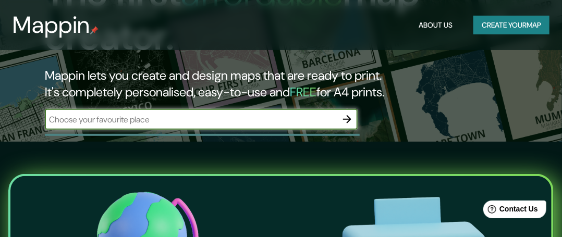 Image resolution: width=562 pixels, height=237 pixels. Describe the element at coordinates (191, 119) in the screenshot. I see `input: Choose your favourite place` at that location.